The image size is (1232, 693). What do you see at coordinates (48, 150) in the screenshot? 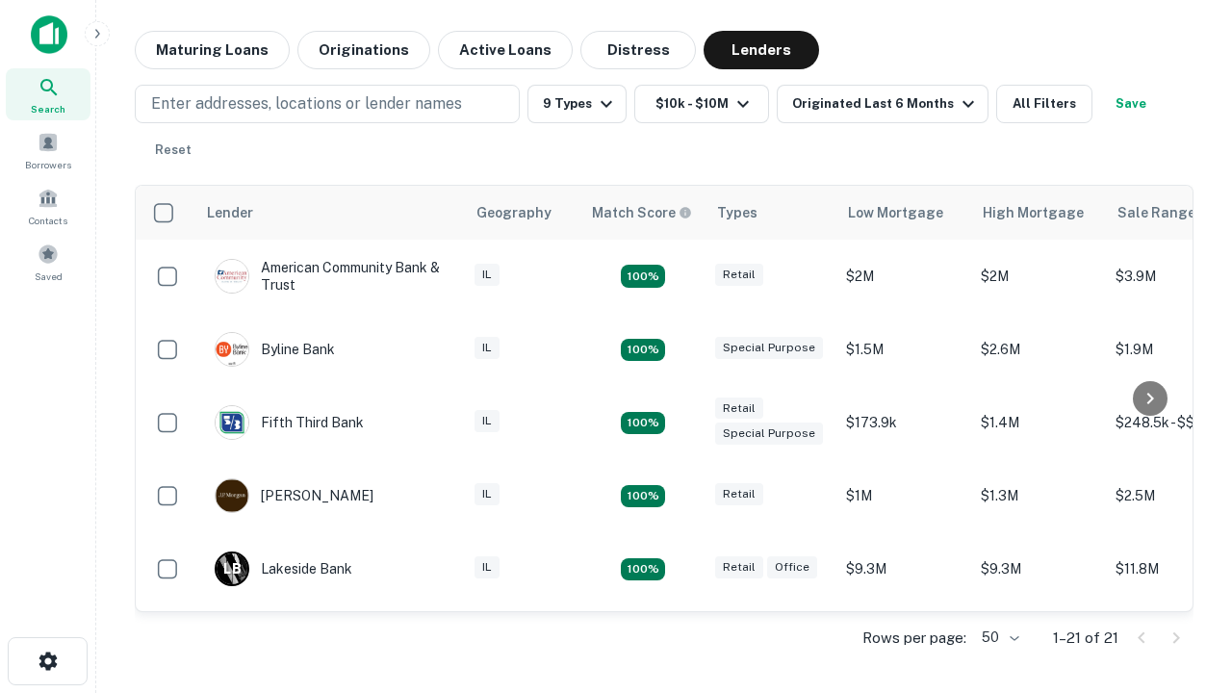
I see `a: Borrowers` at bounding box center [48, 150].